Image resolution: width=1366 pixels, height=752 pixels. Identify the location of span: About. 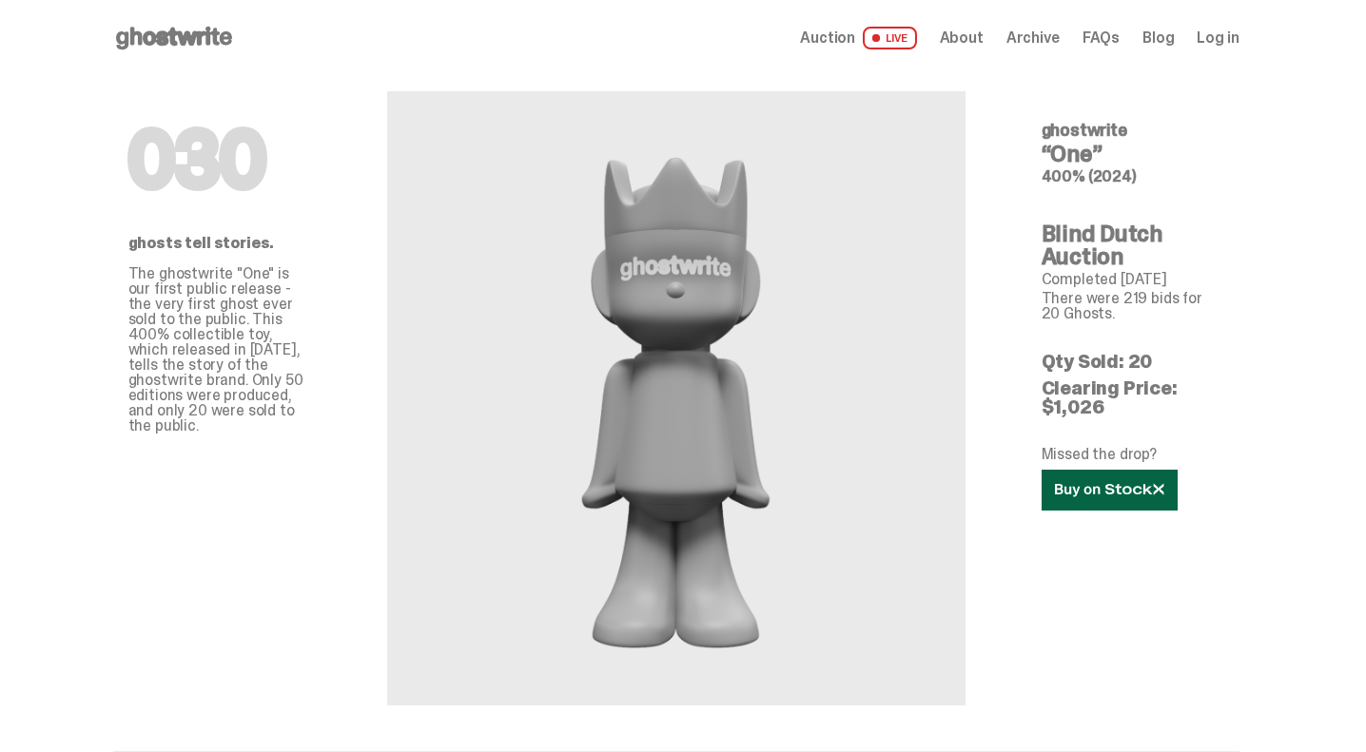
(962, 38).